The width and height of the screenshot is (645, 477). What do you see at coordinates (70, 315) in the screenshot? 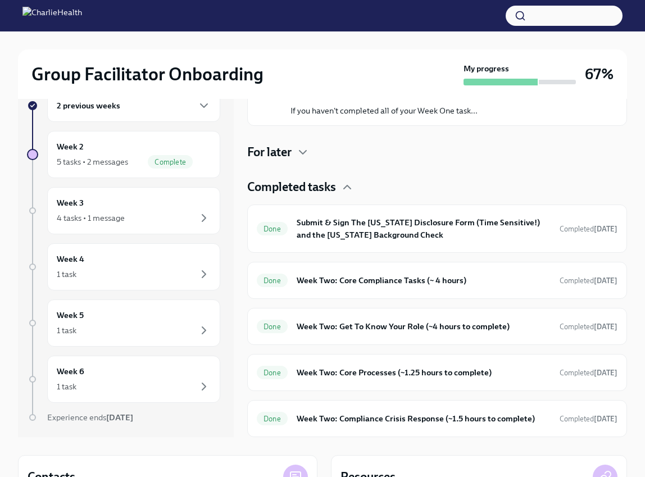
I see `h6: Week 5` at bounding box center [70, 315].